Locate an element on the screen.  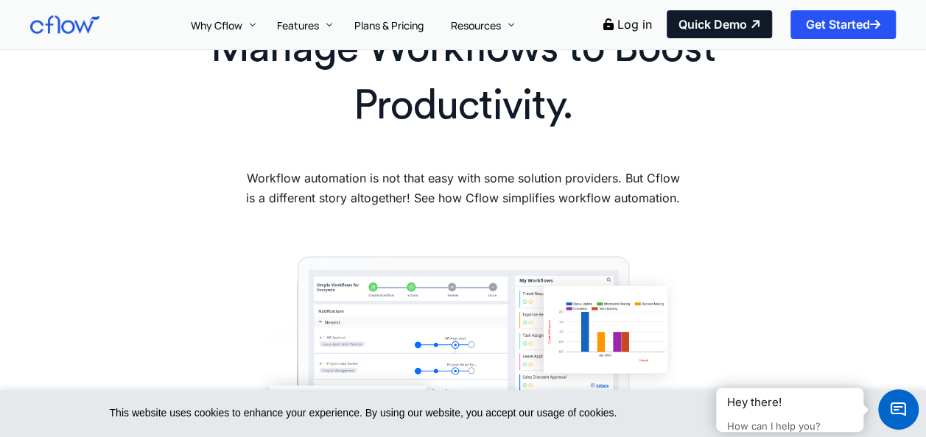
span: Chat Widget is located at coordinates (898, 409).